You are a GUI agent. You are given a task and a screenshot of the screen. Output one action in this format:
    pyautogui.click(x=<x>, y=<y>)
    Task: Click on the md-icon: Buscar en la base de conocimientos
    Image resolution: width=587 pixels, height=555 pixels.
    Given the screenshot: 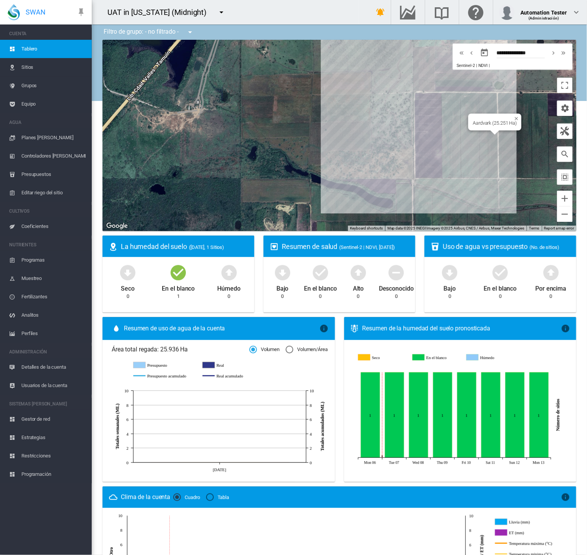 What is the action you would take?
    pyautogui.click(x=442, y=12)
    